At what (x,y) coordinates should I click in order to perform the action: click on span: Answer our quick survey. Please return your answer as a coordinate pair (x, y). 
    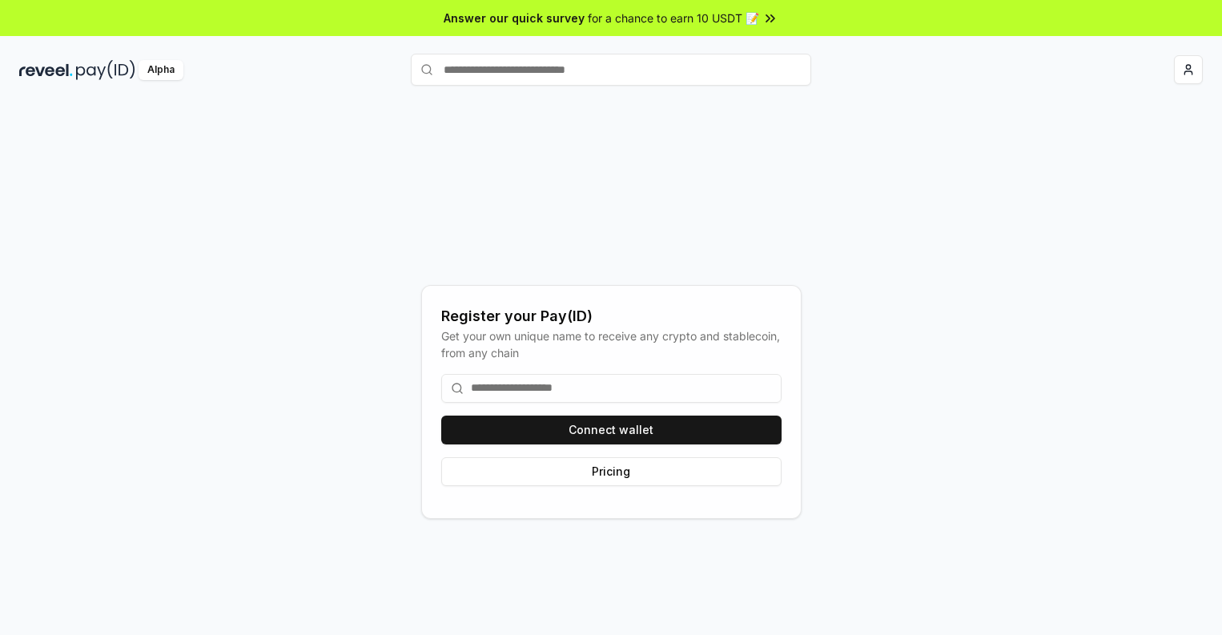
    Looking at the image, I should click on (514, 18).